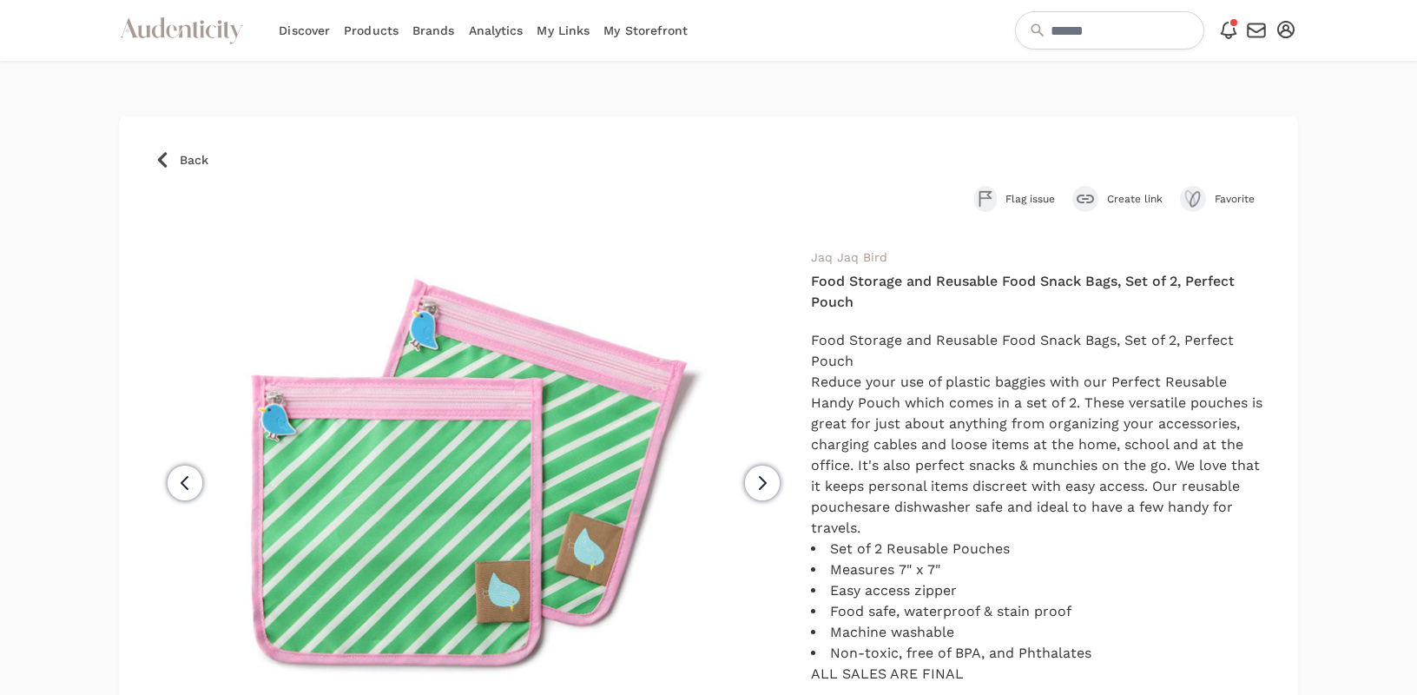 Image resolution: width=1417 pixels, height=695 pixels. What do you see at coordinates (1030, 199) in the screenshot?
I see `span: Flag issue` at bounding box center [1030, 199].